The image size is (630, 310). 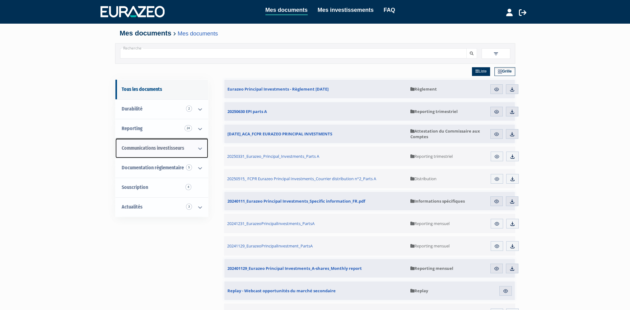 What do you see at coordinates (481, 72) in the screenshot?
I see `a: Liste` at bounding box center [481, 72].